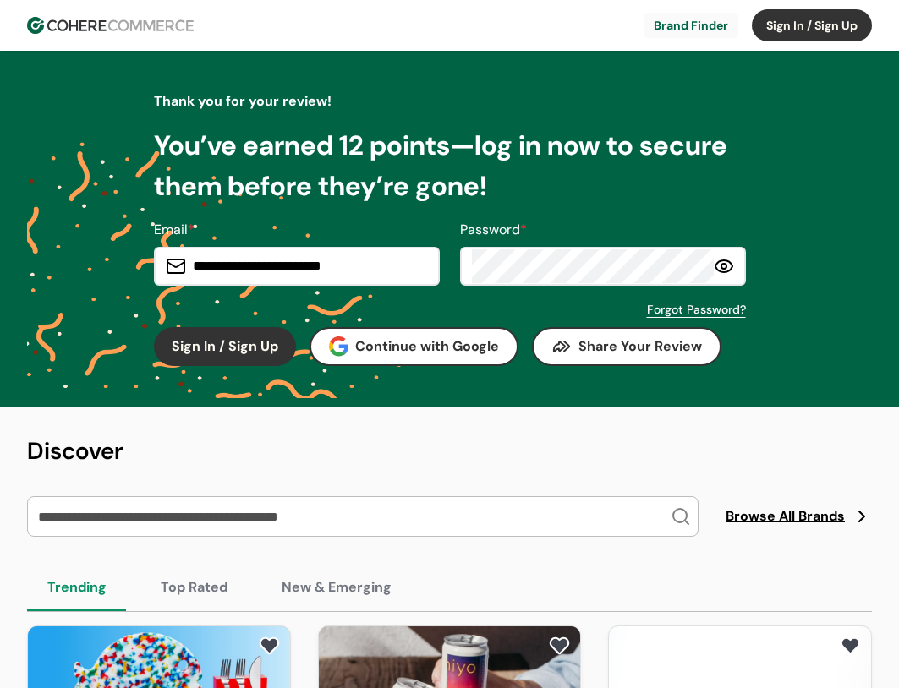 The image size is (899, 688). What do you see at coordinates (627, 347) in the screenshot?
I see `button: Share Your Review` at bounding box center [627, 347].